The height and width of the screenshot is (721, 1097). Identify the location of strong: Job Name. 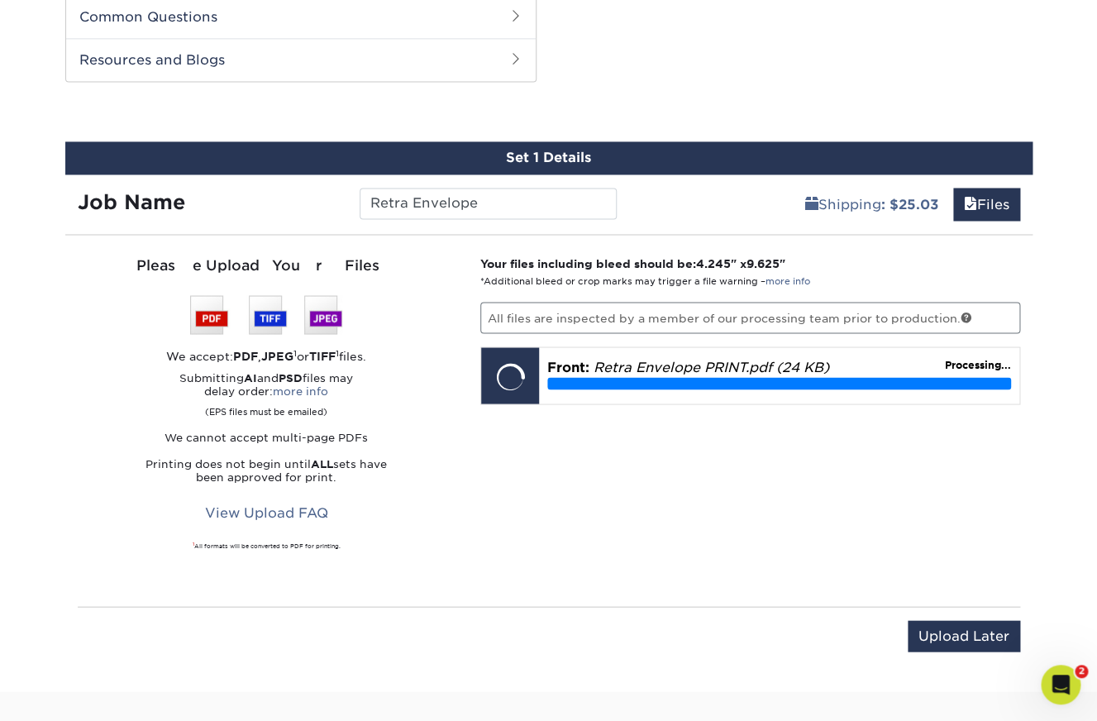
(131, 202).